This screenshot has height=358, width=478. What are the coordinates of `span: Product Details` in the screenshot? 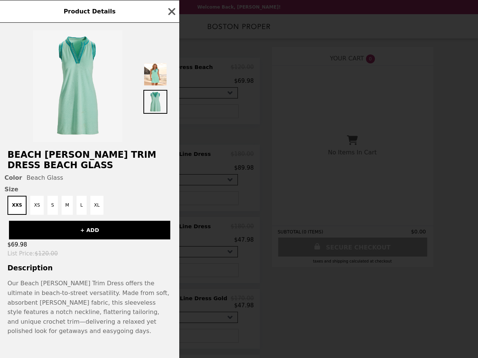 It's located at (89, 11).